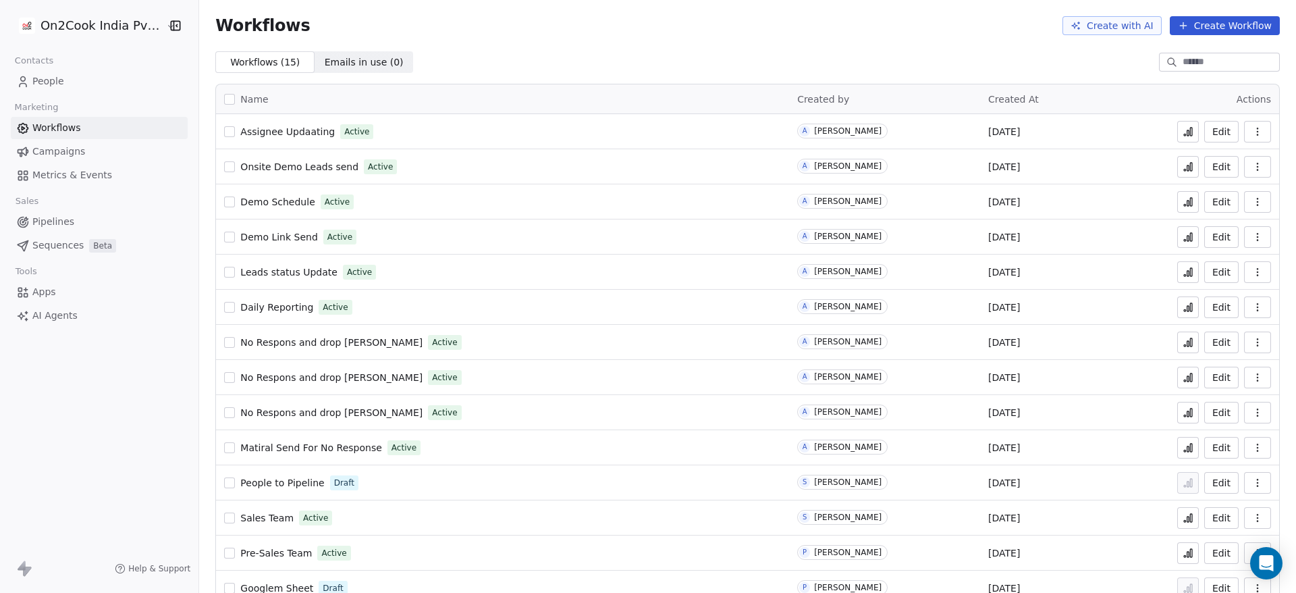  What do you see at coordinates (277, 307) in the screenshot?
I see `span: Daily Reporting` at bounding box center [277, 307].